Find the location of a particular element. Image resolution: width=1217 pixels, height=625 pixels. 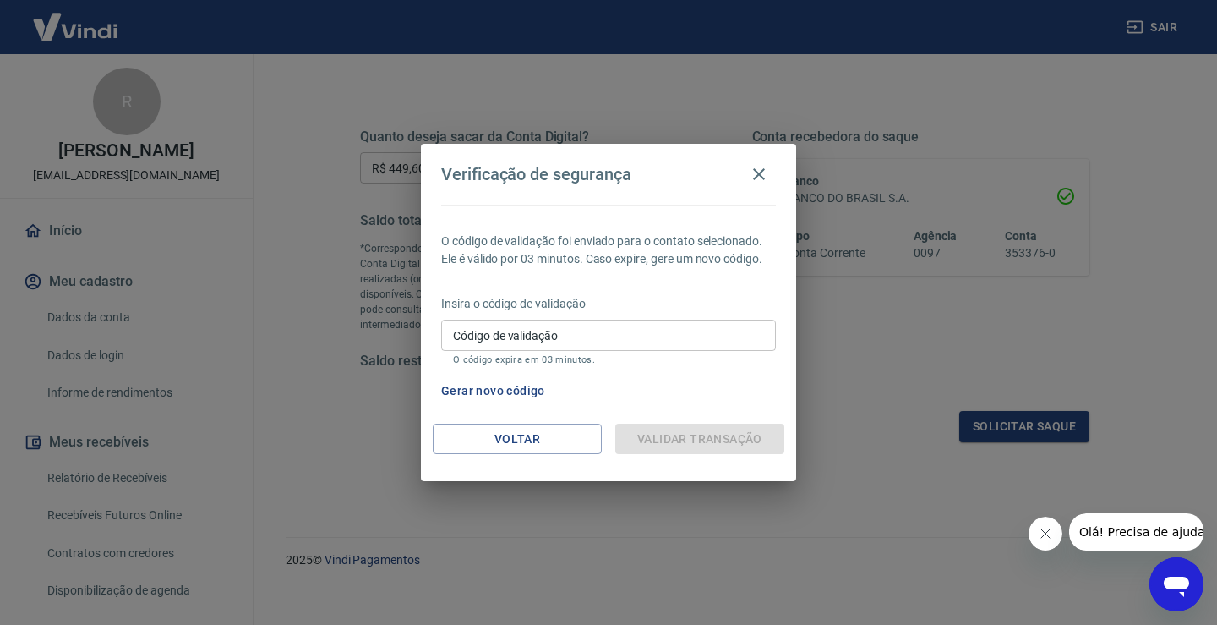

button: Gerar novo código is located at coordinates (493, 390).